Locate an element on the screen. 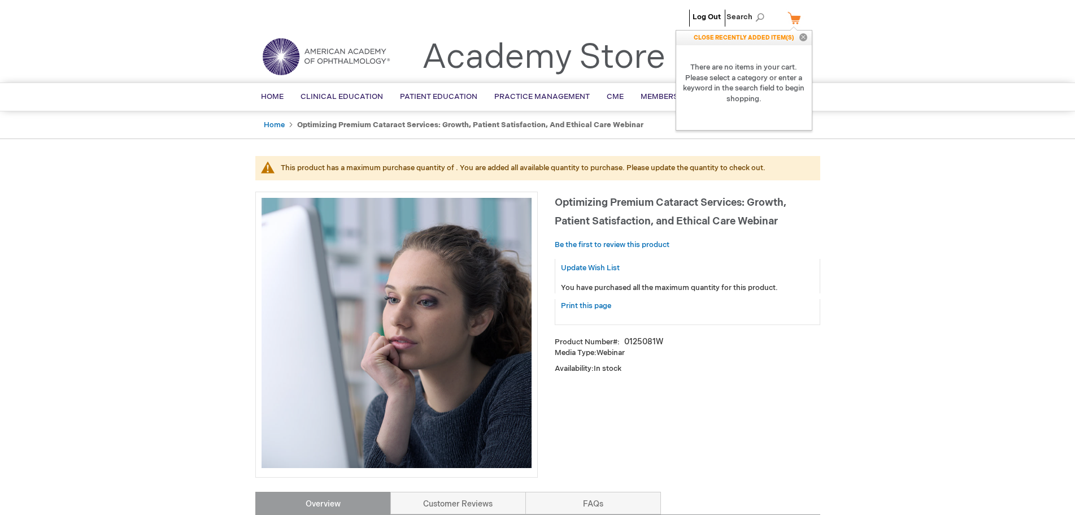 The height and width of the screenshot is (515, 1075). a: Home is located at coordinates (274, 125).